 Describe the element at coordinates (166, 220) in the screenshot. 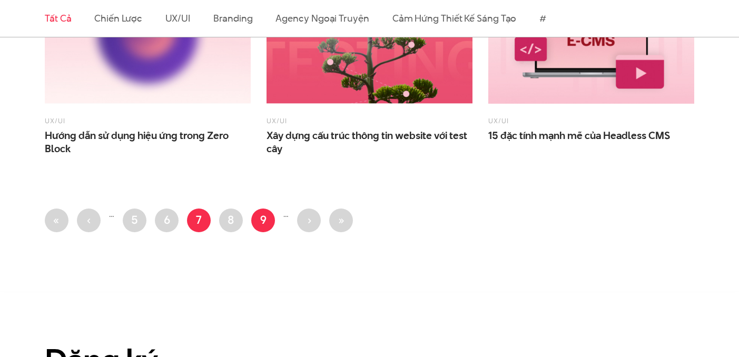

I see `a: 6` at that location.